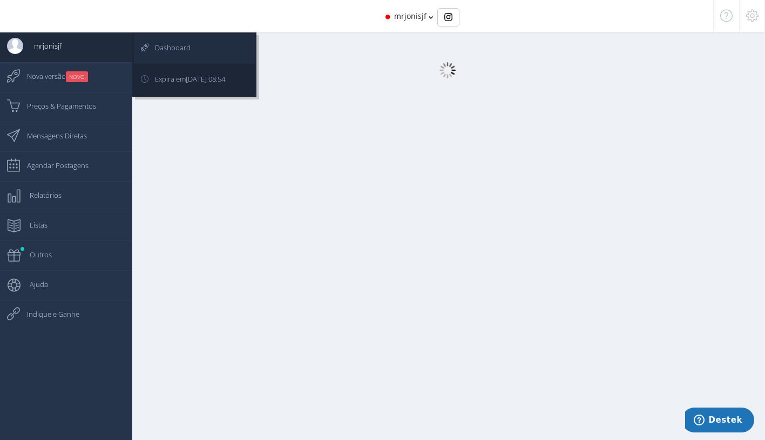  Describe the element at coordinates (194, 49) in the screenshot. I see `a: Dashboard` at that location.